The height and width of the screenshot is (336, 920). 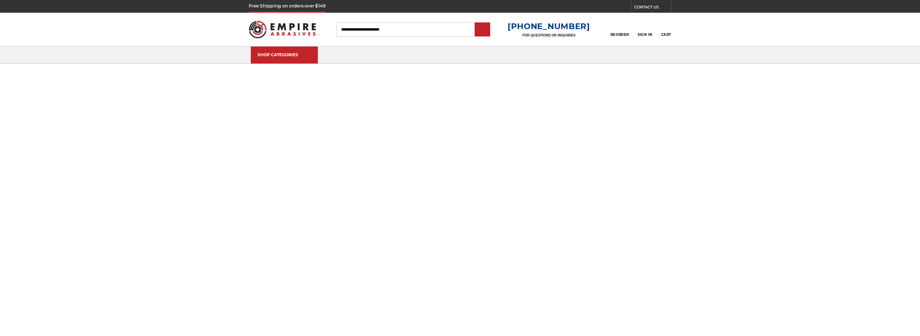 I want to click on span: Sign In, so click(x=644, y=35).